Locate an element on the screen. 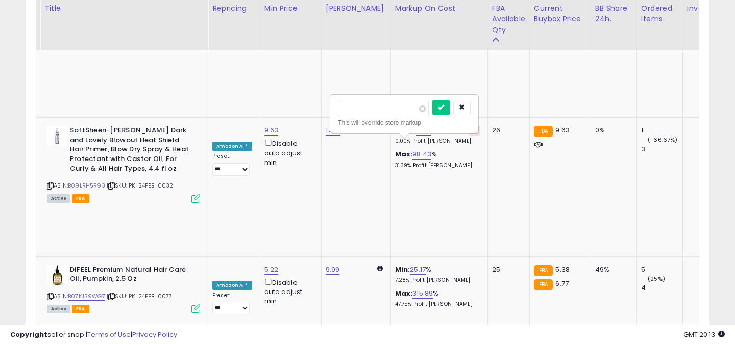 This screenshot has height=345, width=735. div: FBA Available Qty is located at coordinates (508, 19).